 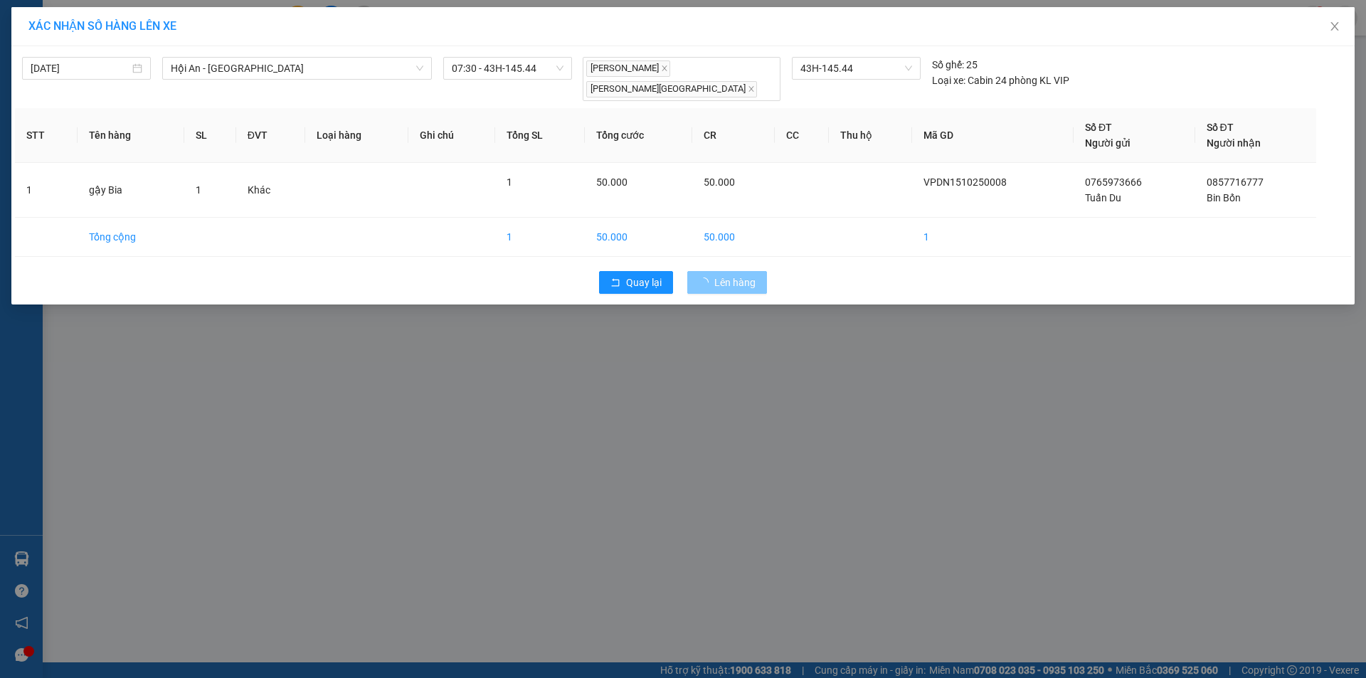 What do you see at coordinates (733, 135) in the screenshot?
I see `th: CR` at bounding box center [733, 135].